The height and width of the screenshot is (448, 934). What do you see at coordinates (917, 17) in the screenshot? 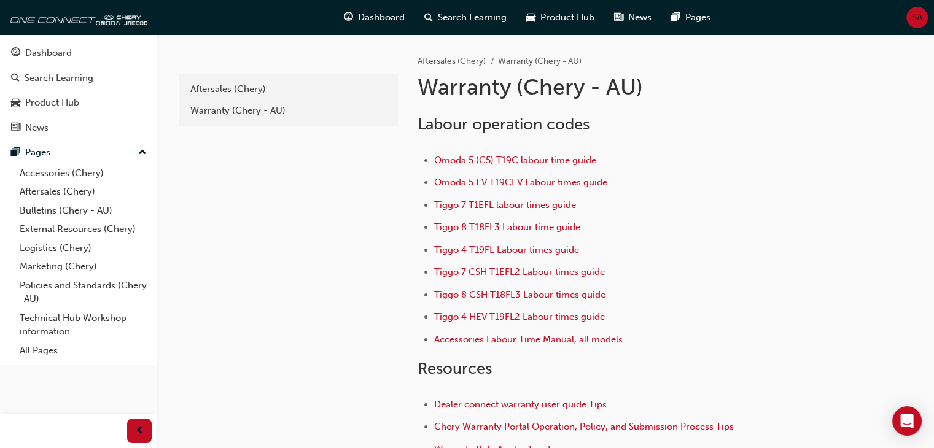
I see `button: SA` at bounding box center [917, 17].